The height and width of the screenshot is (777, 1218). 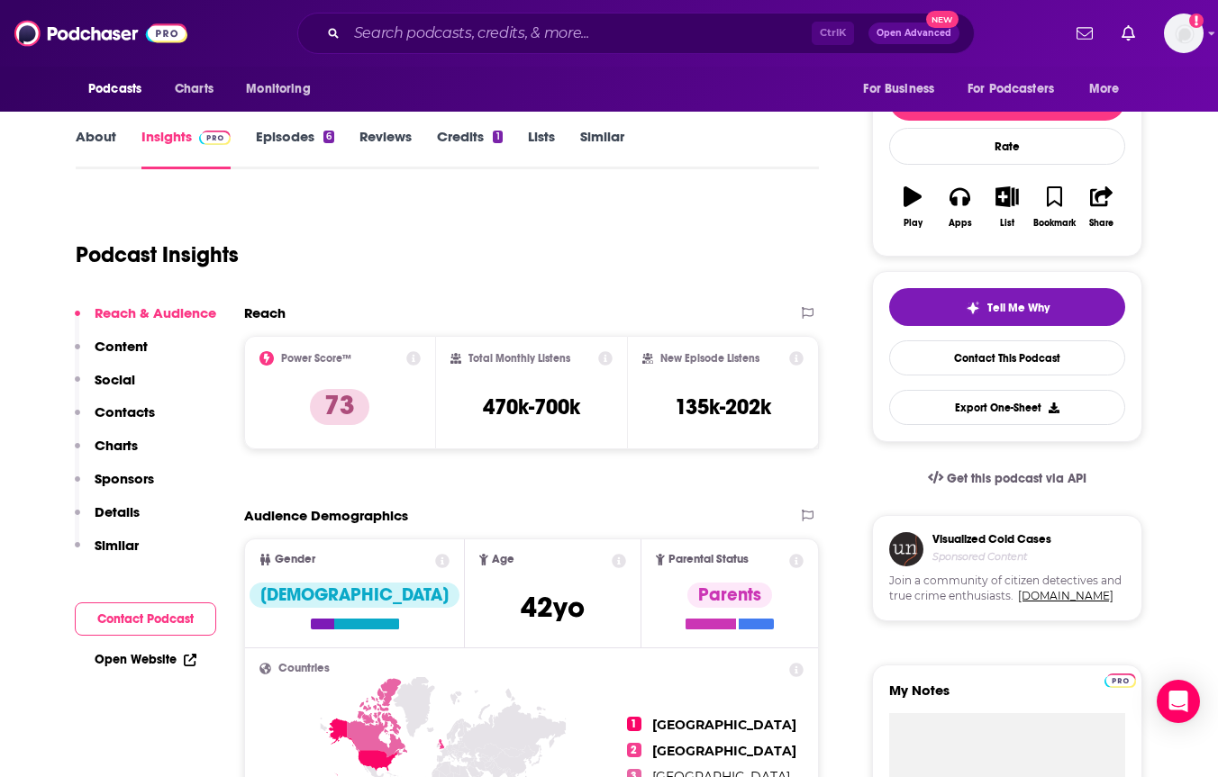 What do you see at coordinates (1007, 589) in the screenshot?
I see `span: Join a community of citizen detectives and true crime enthusiasts.` at bounding box center [1007, 589].